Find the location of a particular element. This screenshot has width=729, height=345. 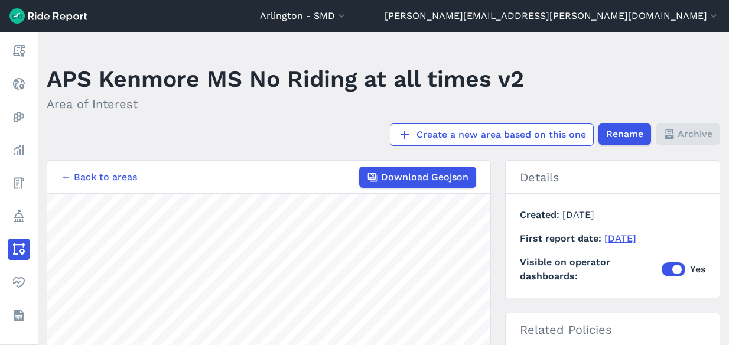

button: Archive is located at coordinates (688, 134).